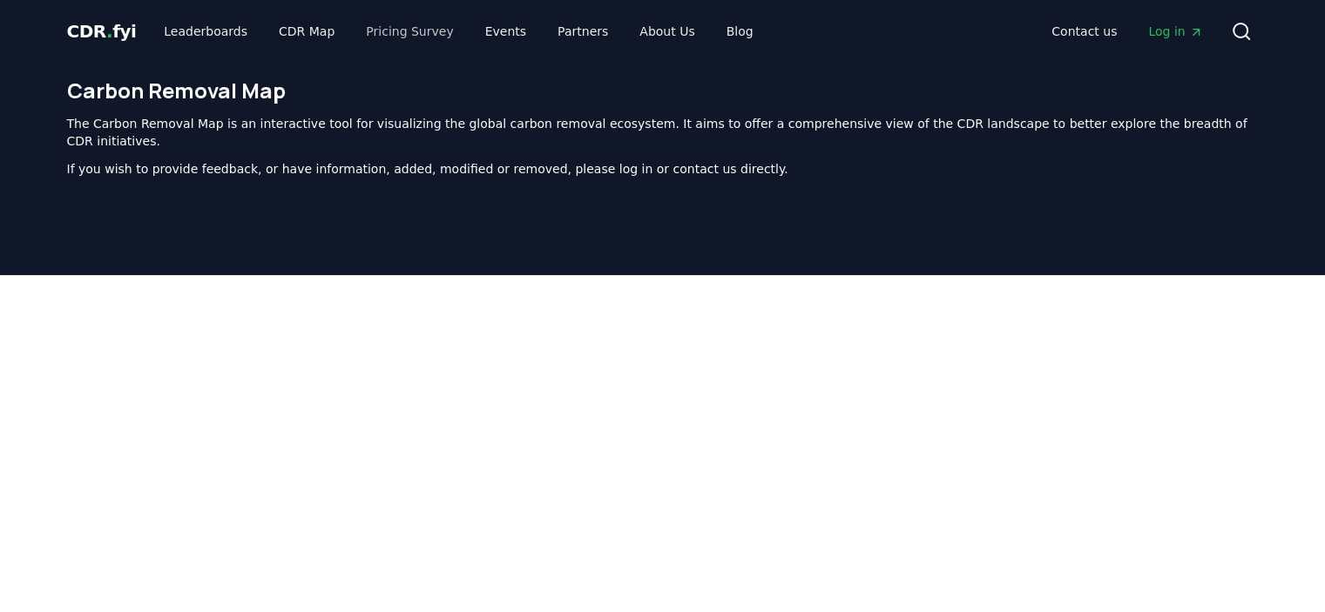  What do you see at coordinates (663, 91) in the screenshot?
I see `h1: Carbon Removal Map` at bounding box center [663, 91].